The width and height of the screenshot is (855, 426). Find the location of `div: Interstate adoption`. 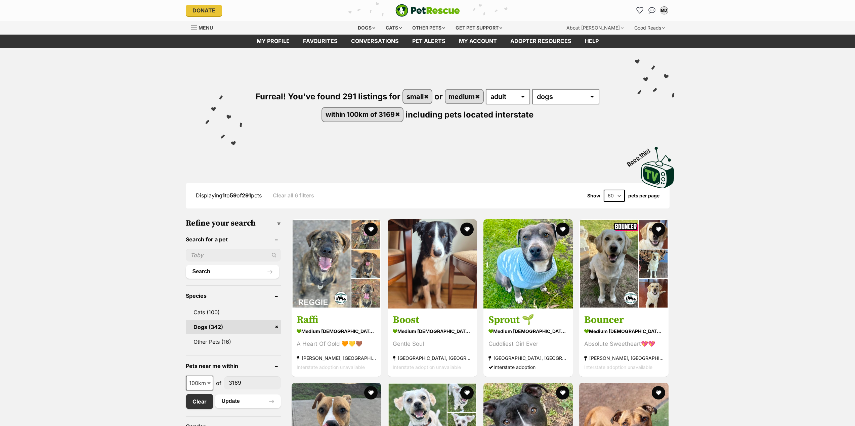

div: Interstate adoption is located at coordinates (528, 367).